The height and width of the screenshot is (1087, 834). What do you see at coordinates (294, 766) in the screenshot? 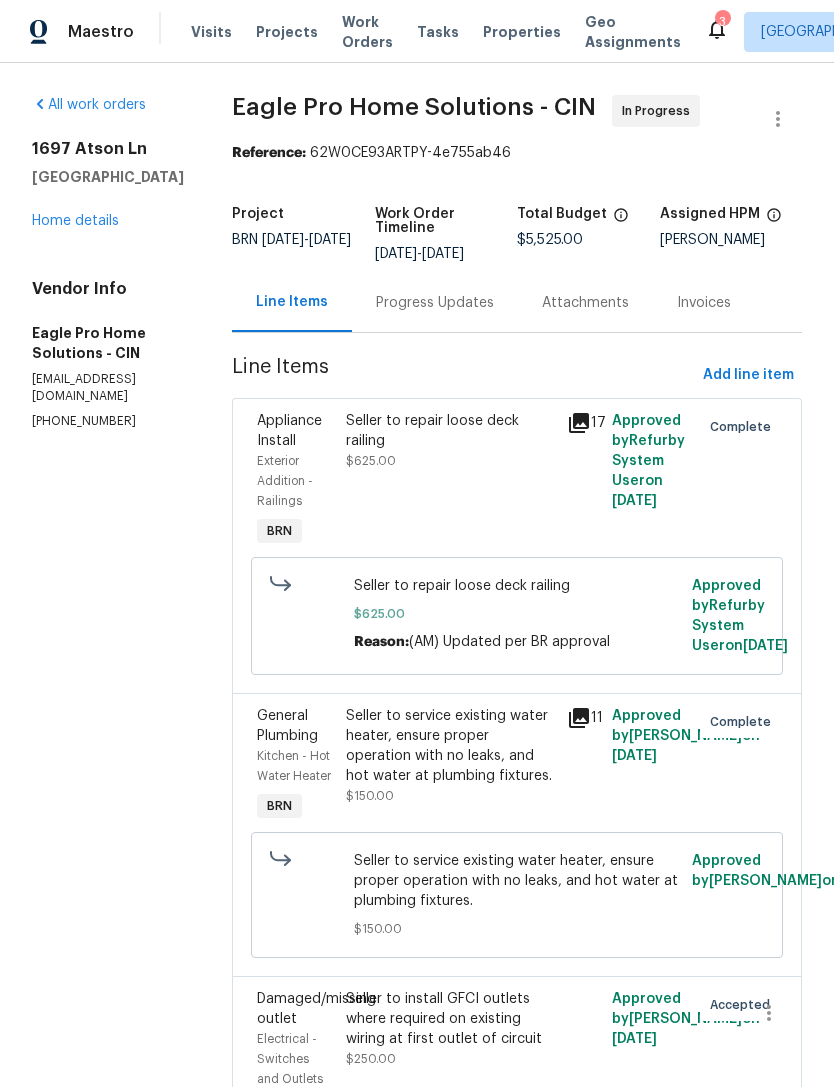
I see `span: Kitchen - Hot Water Heater` at bounding box center [294, 766].